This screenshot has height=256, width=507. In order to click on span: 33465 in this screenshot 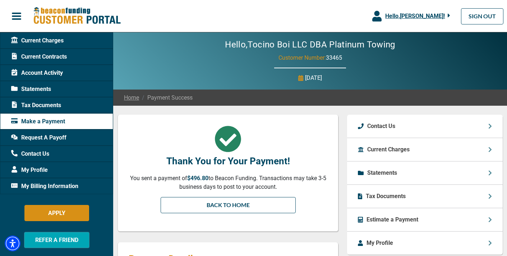, I will do `click(334, 58)`.